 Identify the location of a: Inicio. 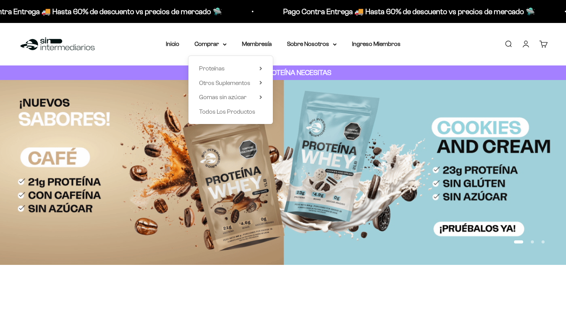
(172, 44).